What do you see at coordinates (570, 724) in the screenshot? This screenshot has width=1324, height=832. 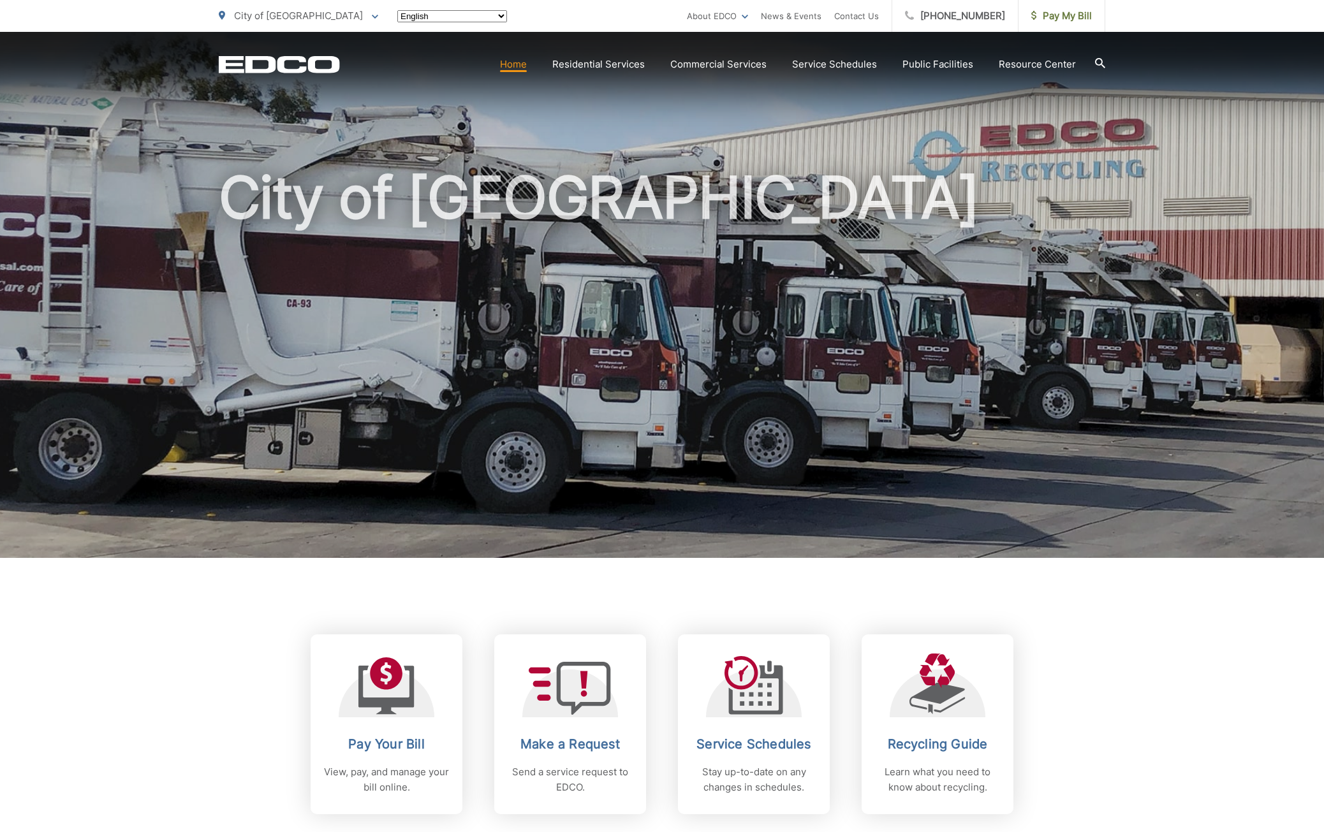 I see `a: Make a Request Send a service request to EDCO.` at bounding box center [570, 724].